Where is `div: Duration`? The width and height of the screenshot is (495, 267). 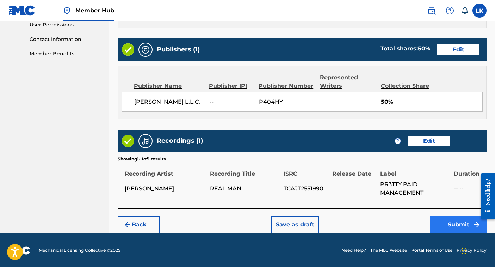
div: Duration is located at coordinates (468, 170).